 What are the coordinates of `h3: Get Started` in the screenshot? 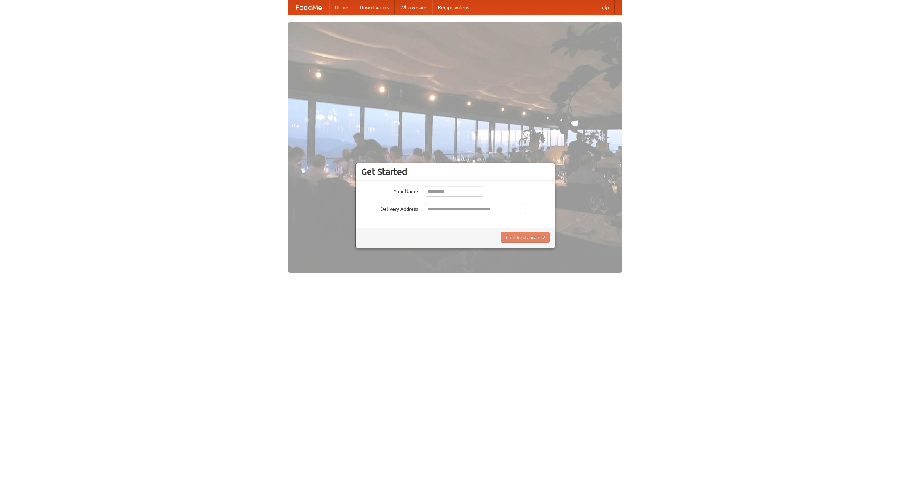 It's located at (455, 172).